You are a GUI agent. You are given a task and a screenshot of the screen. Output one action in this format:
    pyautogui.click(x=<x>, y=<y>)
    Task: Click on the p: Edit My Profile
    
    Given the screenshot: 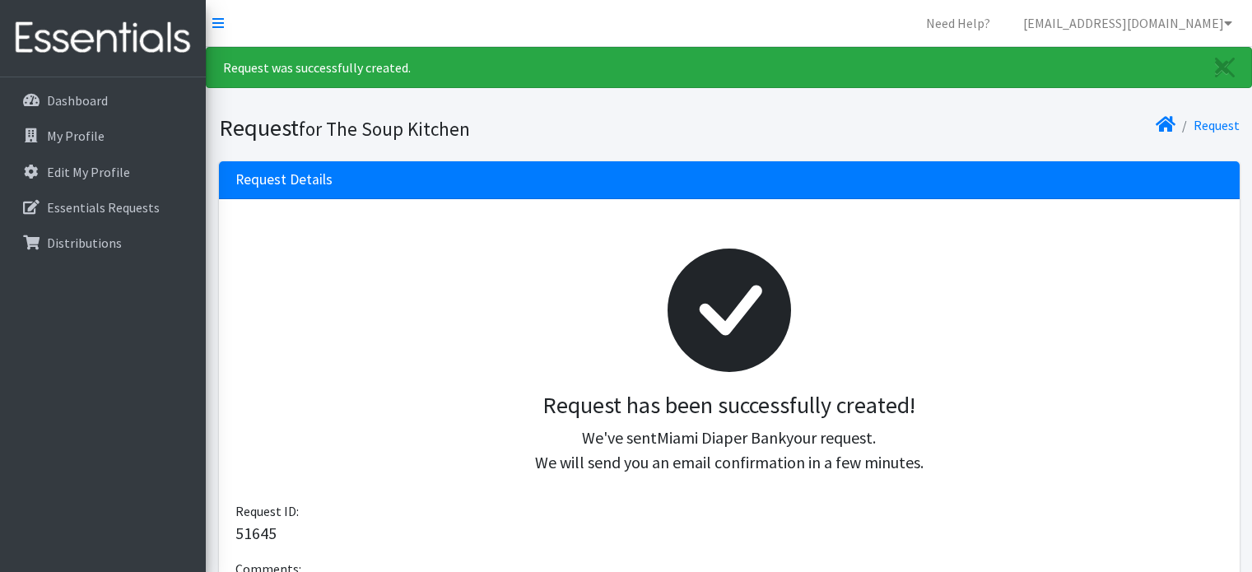 What is the action you would take?
    pyautogui.click(x=88, y=172)
    